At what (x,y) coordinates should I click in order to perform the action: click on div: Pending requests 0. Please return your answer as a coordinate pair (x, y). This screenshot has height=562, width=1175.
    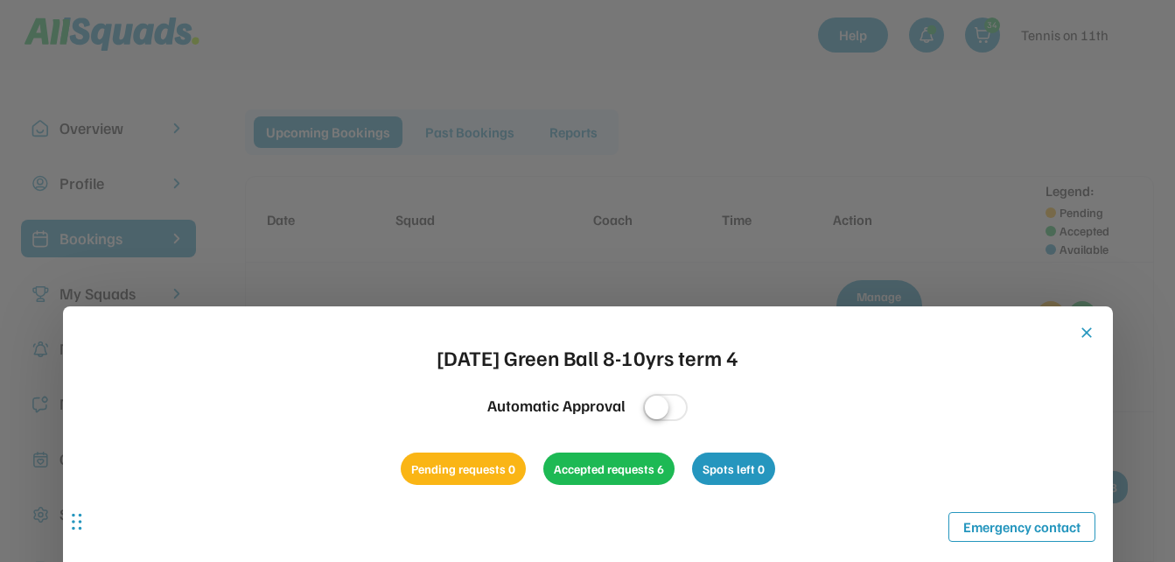
    Looking at the image, I should click on (463, 468).